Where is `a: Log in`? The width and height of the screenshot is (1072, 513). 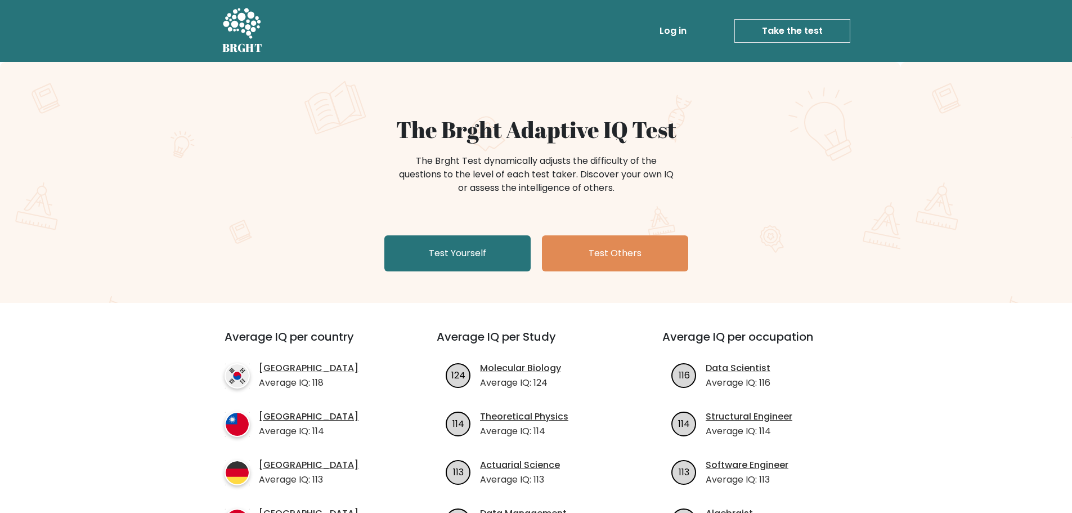 a: Log in is located at coordinates (673, 31).